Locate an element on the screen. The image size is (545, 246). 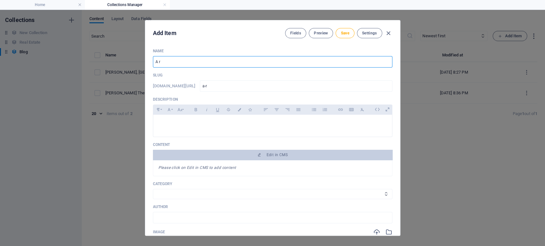
button: Strikethrough is located at coordinates (228, 110).